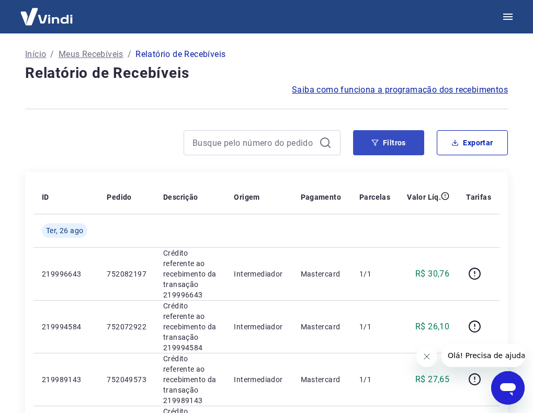 This screenshot has width=533, height=413. I want to click on p: 219996643, so click(66, 274).